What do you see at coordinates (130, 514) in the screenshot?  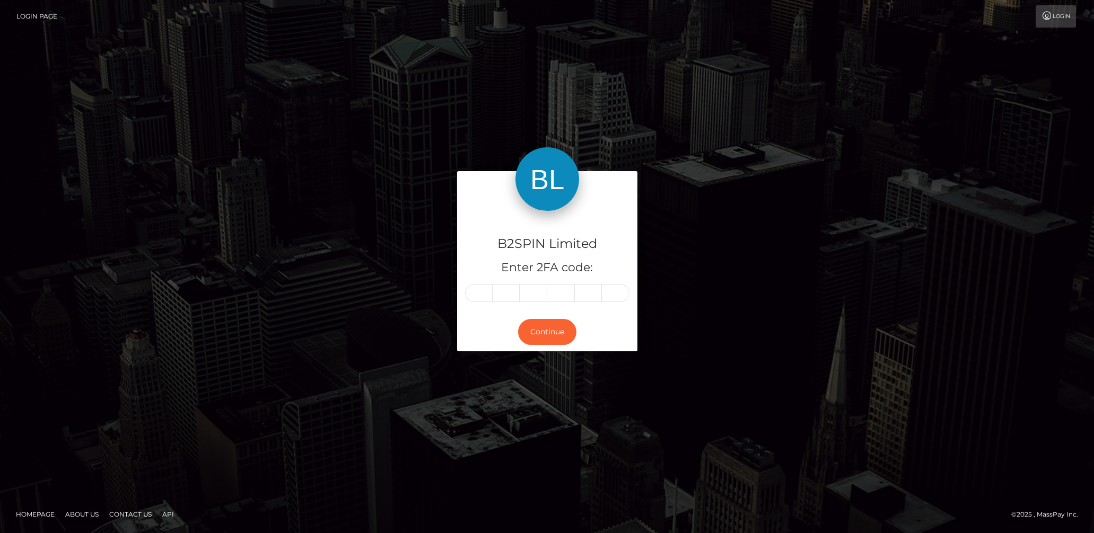 I see `a: Contact Us` at bounding box center [130, 514].